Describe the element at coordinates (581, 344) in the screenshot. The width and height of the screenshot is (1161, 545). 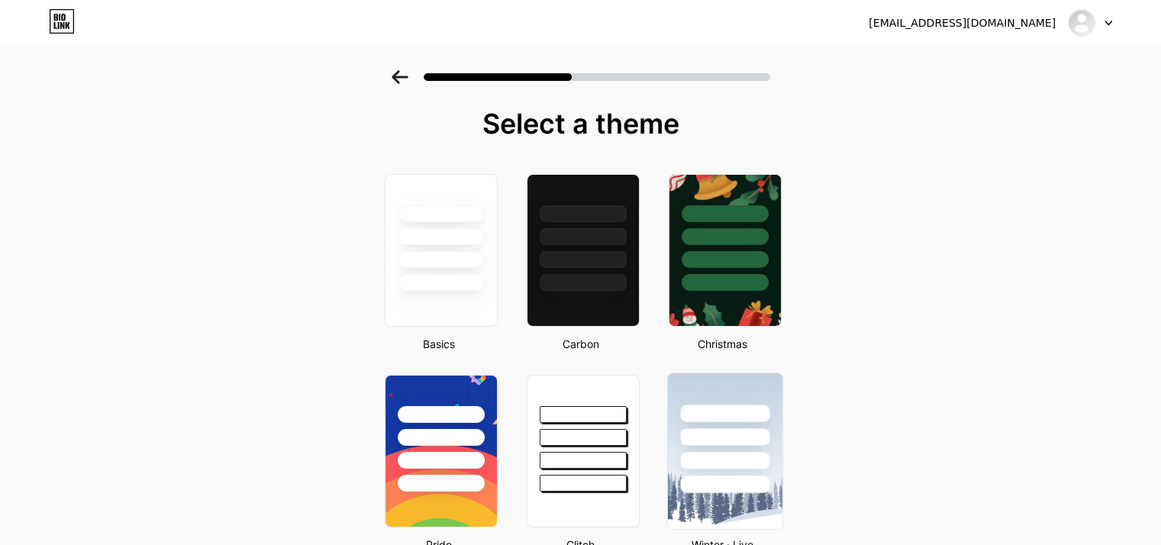
I see `div: Carbon` at that location.